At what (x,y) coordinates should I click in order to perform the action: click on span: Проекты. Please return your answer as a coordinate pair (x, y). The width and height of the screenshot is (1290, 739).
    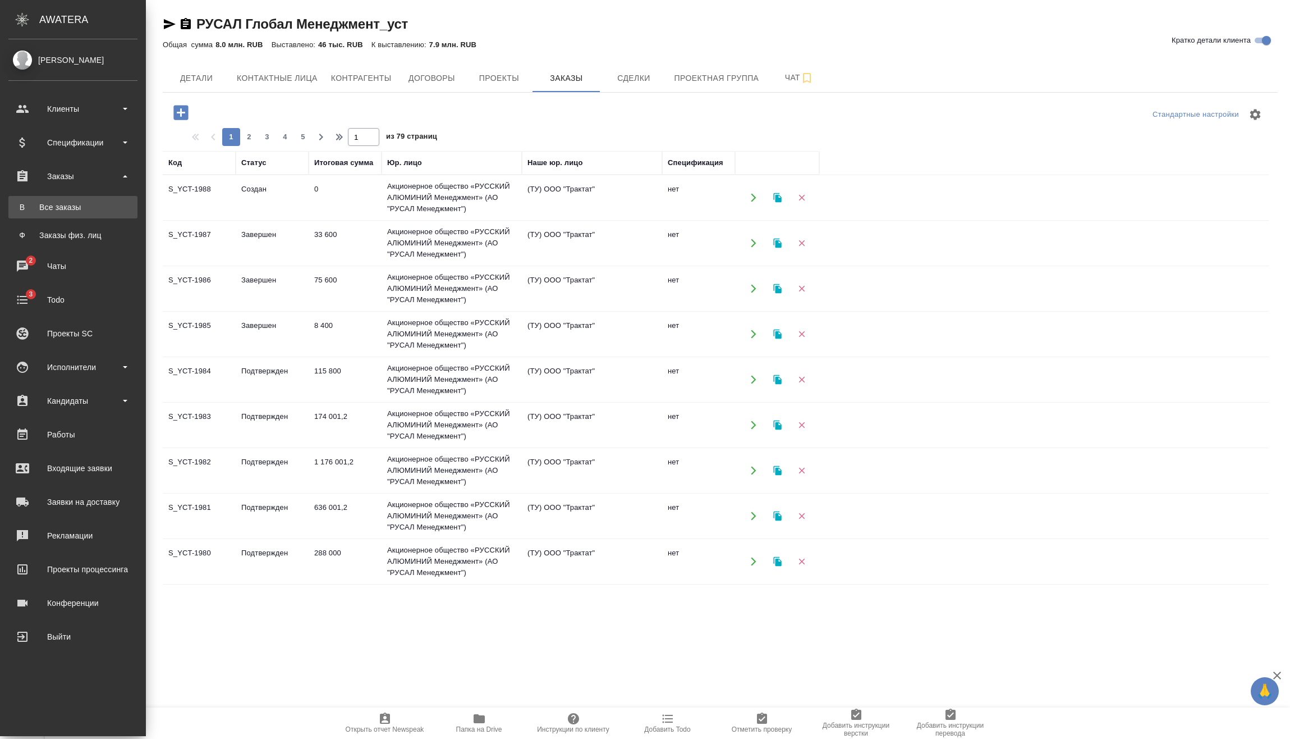
    Looking at the image, I should click on (499, 78).